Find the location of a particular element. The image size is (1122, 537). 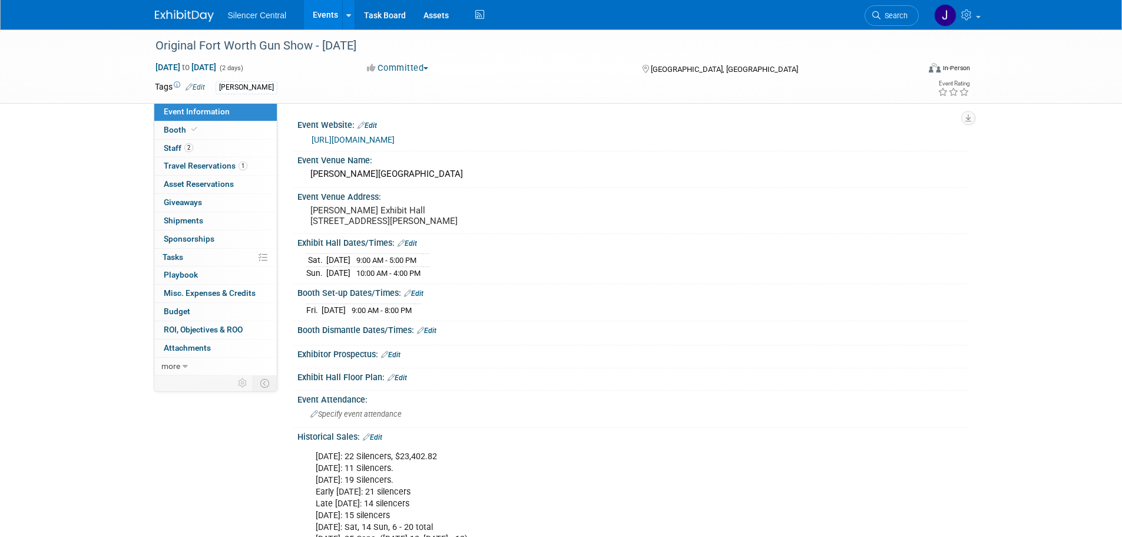

a: more is located at coordinates (216, 366).